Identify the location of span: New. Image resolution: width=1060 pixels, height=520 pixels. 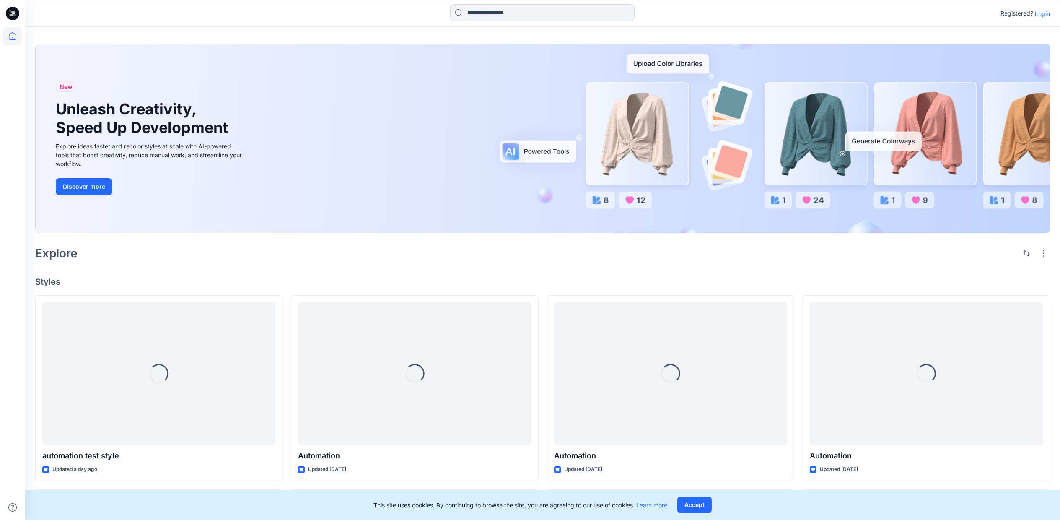
(66, 87).